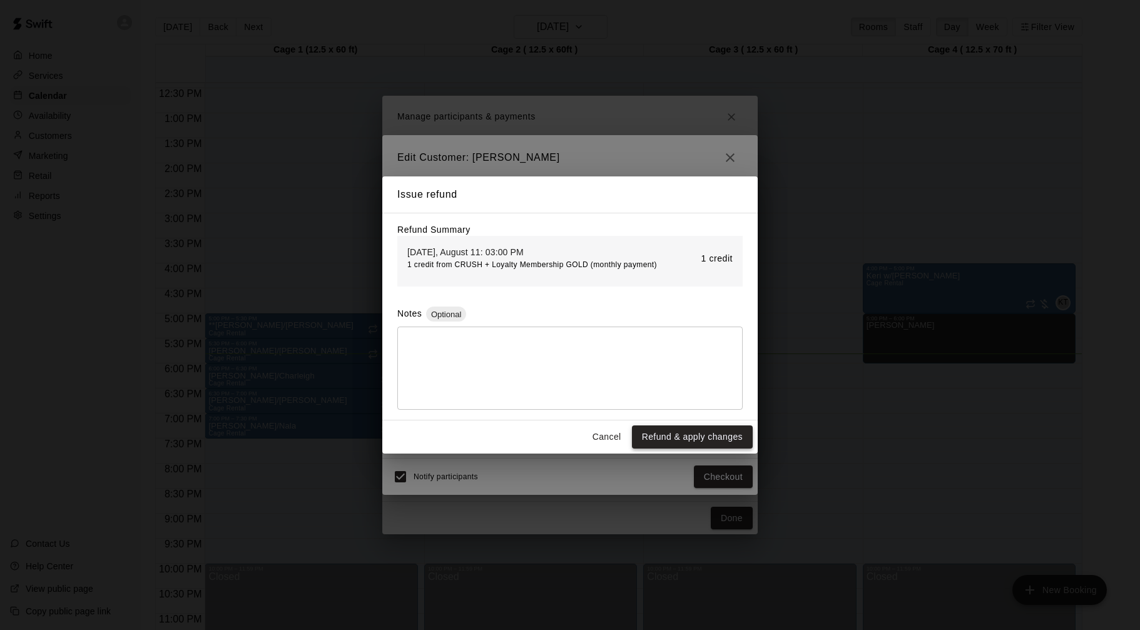  I want to click on button: Cancel, so click(607, 437).